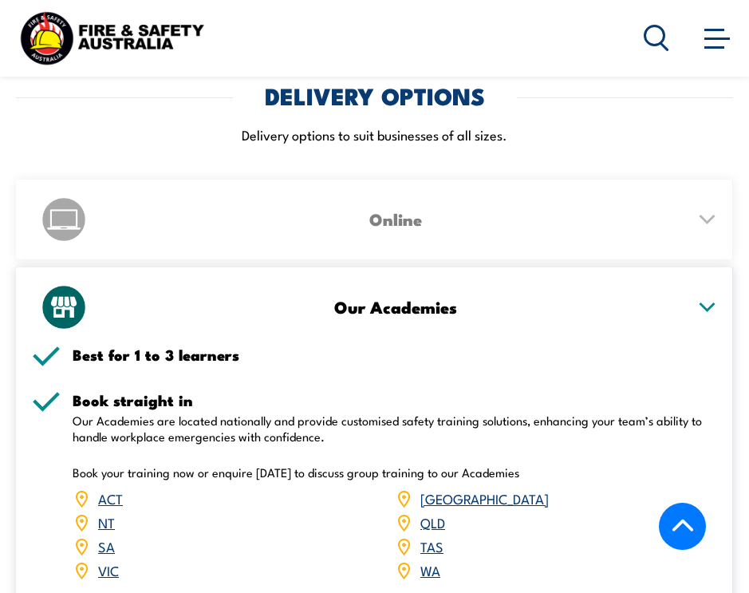 The height and width of the screenshot is (593, 749). I want to click on h3: Online, so click(396, 219).